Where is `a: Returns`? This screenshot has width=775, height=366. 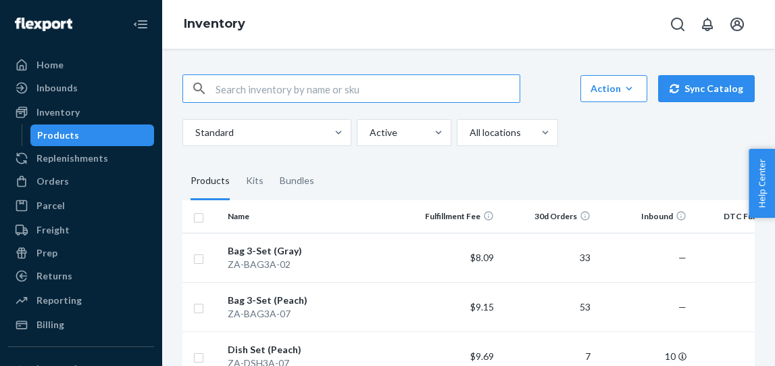 a: Returns is located at coordinates (81, 276).